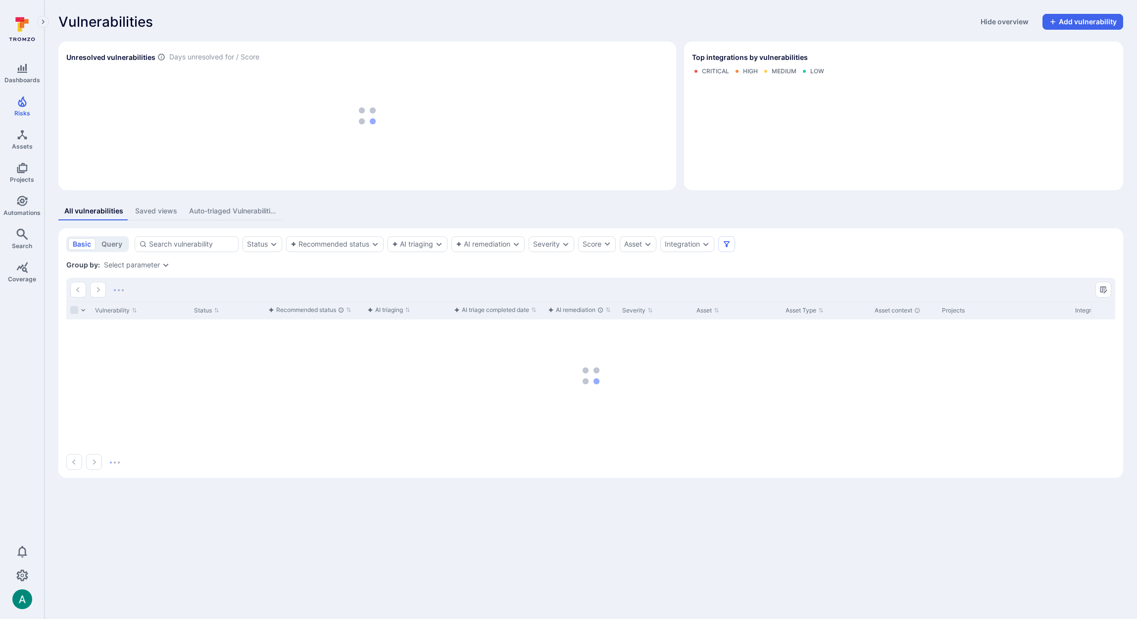 This screenshot has height=619, width=1137. What do you see at coordinates (1005, 310) in the screenshot?
I see `div: Projects` at bounding box center [1005, 310].